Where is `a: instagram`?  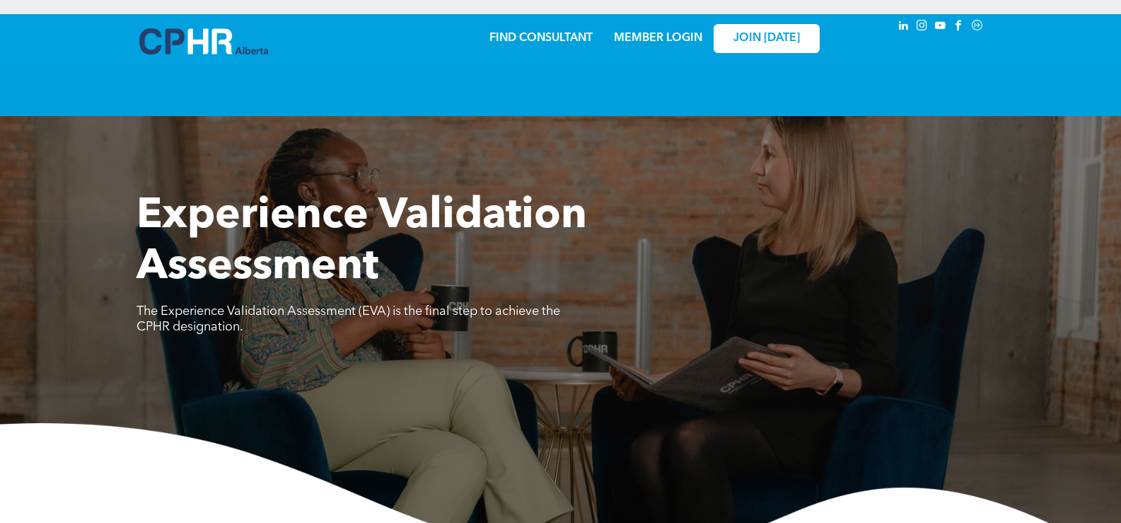
a: instagram is located at coordinates (923, 27).